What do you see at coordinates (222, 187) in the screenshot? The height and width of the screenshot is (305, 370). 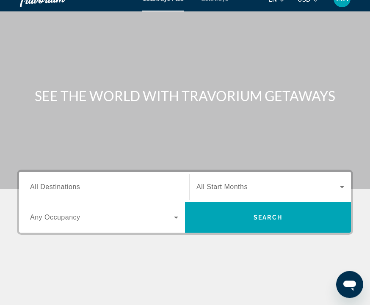 I see `span: All Start Months` at bounding box center [222, 187].